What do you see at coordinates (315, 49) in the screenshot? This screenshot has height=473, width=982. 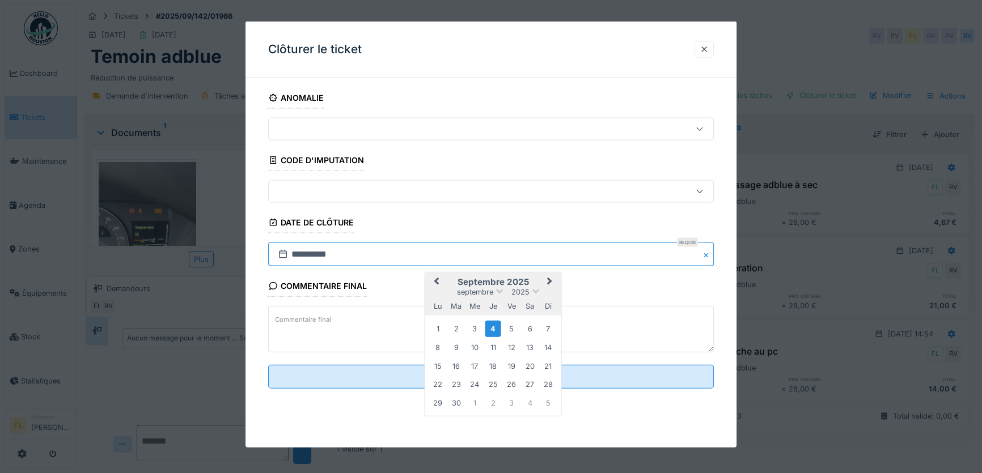 I see `h3: Clôturer le ticket` at bounding box center [315, 49].